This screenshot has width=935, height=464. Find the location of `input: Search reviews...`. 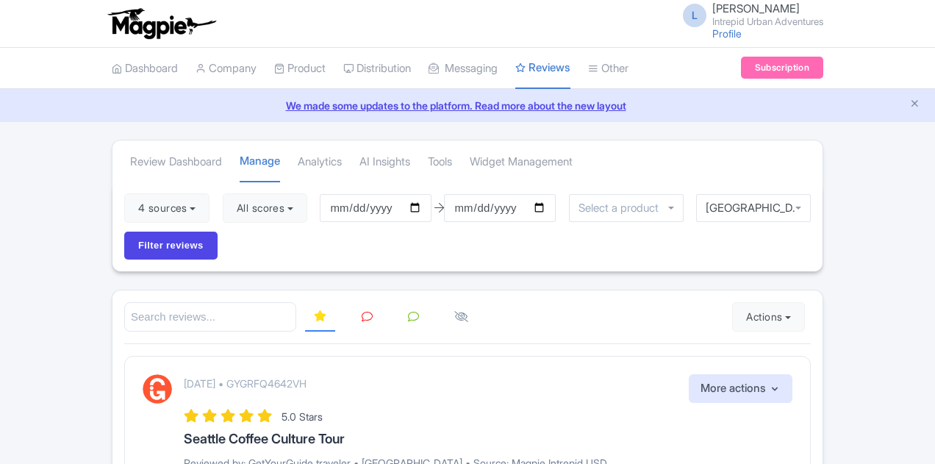

input: Search reviews... is located at coordinates (210, 317).